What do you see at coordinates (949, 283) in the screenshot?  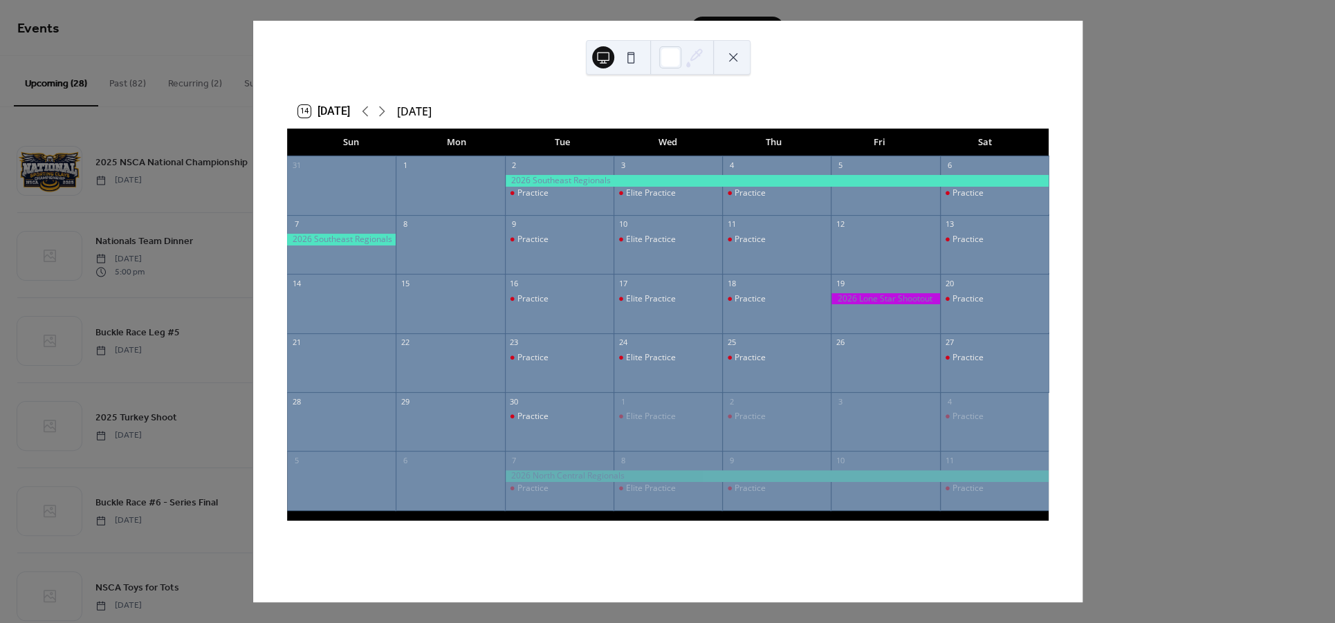 I see `div: 20` at bounding box center [949, 283].